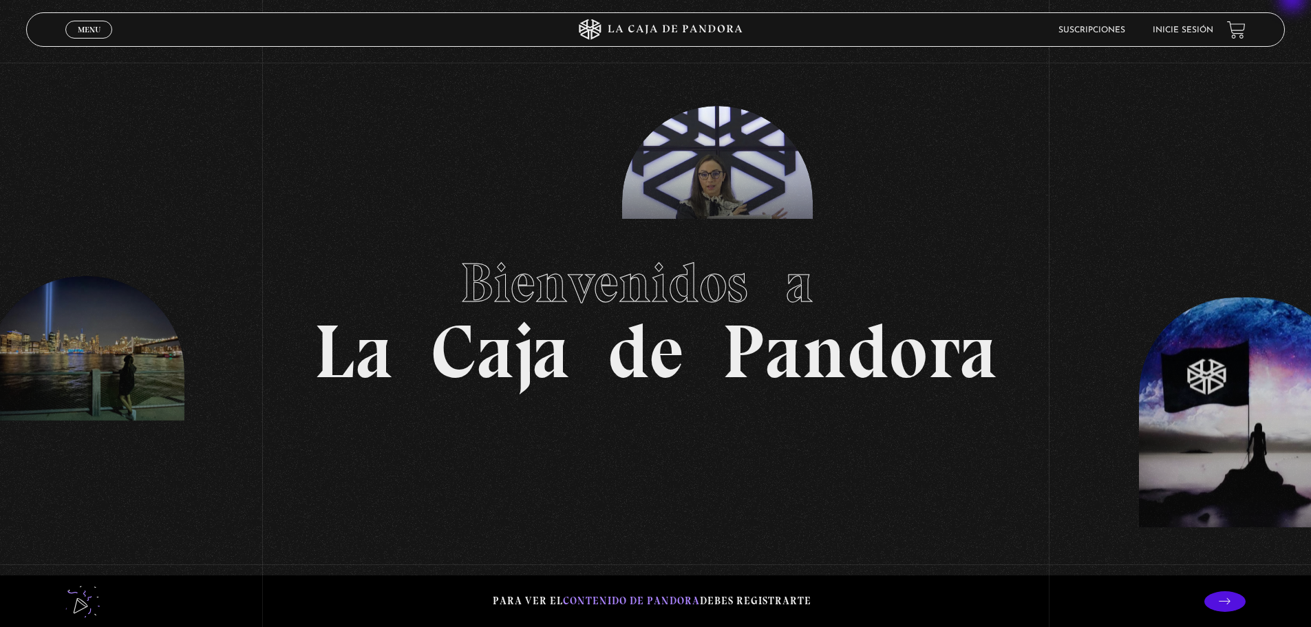 Image resolution: width=1311 pixels, height=627 pixels. Describe the element at coordinates (1183, 30) in the screenshot. I see `a: Inicie sesión` at that location.